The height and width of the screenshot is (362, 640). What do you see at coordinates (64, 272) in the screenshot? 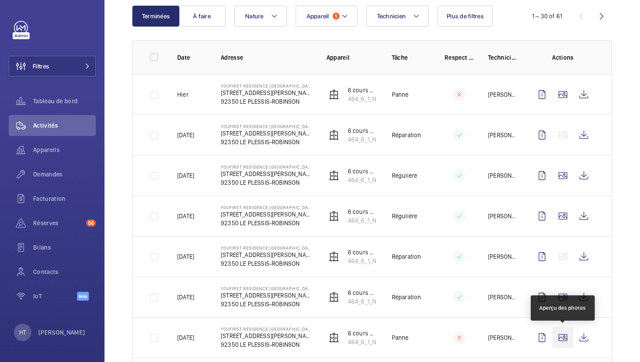
I see `span: Contacts` at bounding box center [64, 272].